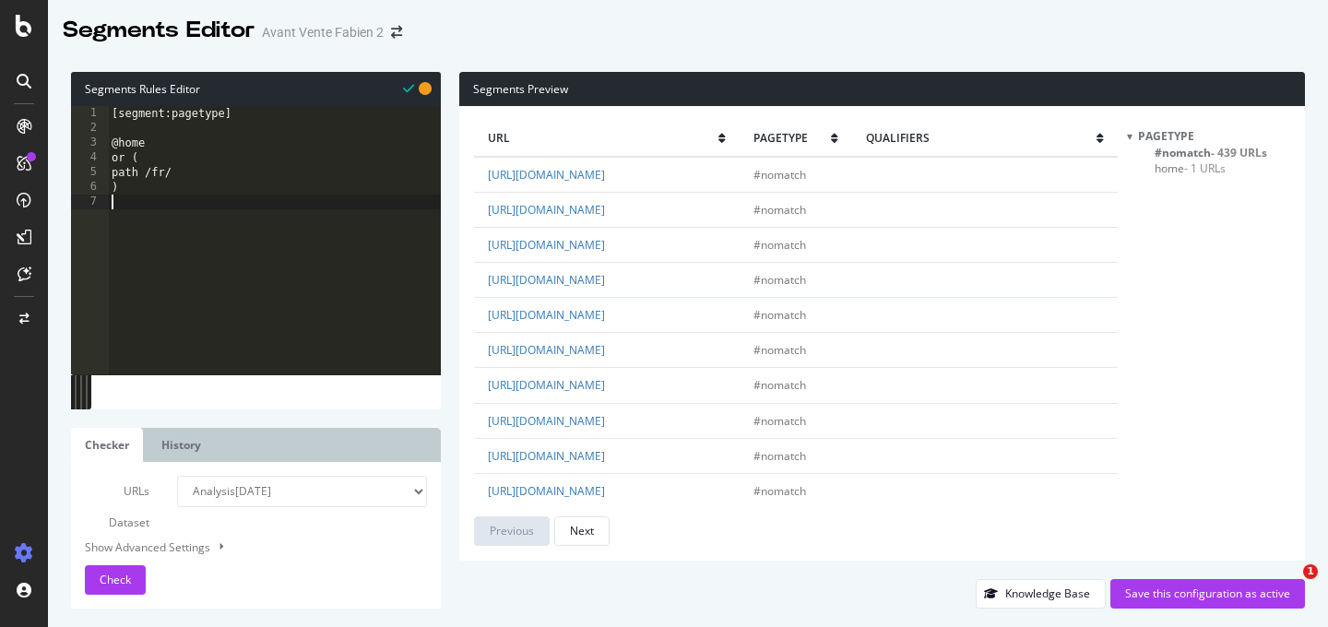 This screenshot has height=627, width=1328. I want to click on span: - 1 URLs, so click(1204, 168).